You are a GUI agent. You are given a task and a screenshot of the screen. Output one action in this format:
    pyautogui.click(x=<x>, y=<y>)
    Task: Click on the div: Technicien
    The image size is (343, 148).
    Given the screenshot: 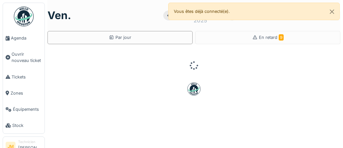 What is the action you would take?
    pyautogui.click(x=30, y=142)
    